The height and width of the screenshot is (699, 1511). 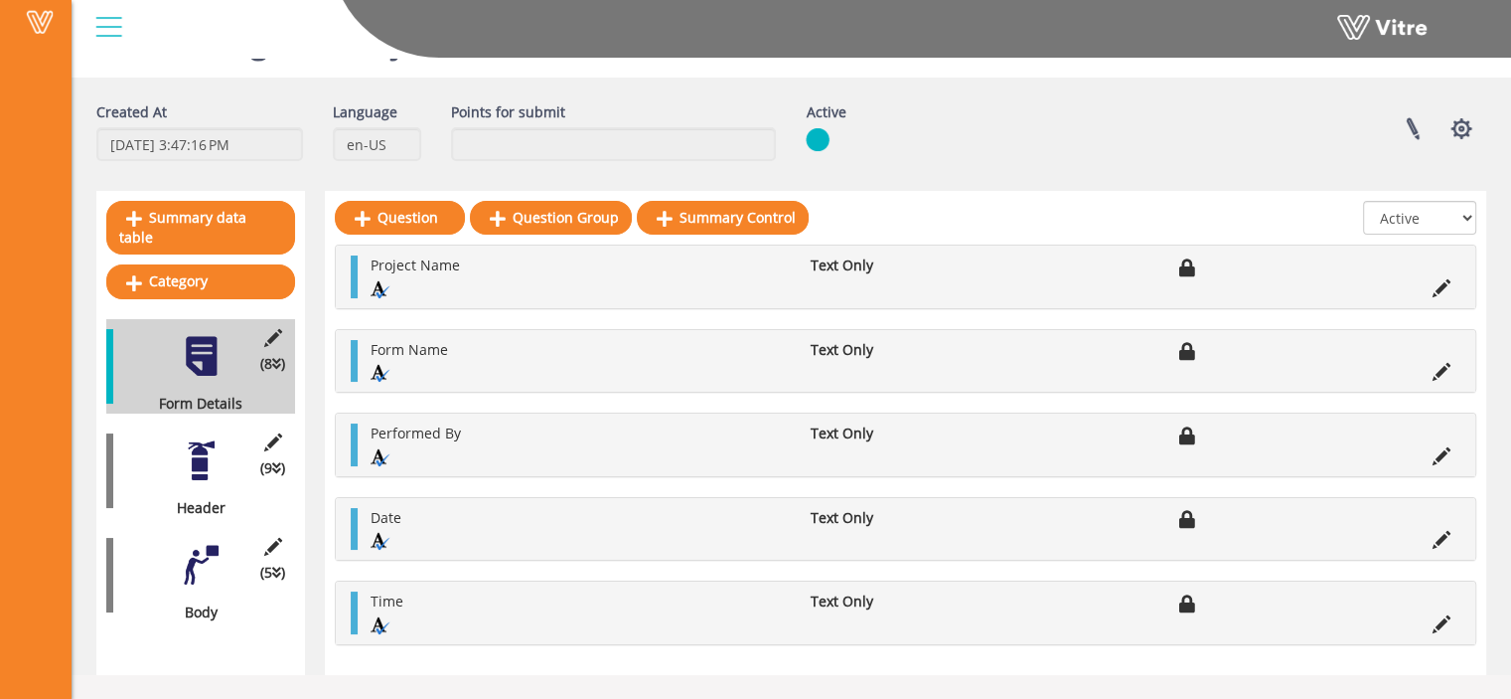 I want to click on span: Form Name, so click(x=409, y=349).